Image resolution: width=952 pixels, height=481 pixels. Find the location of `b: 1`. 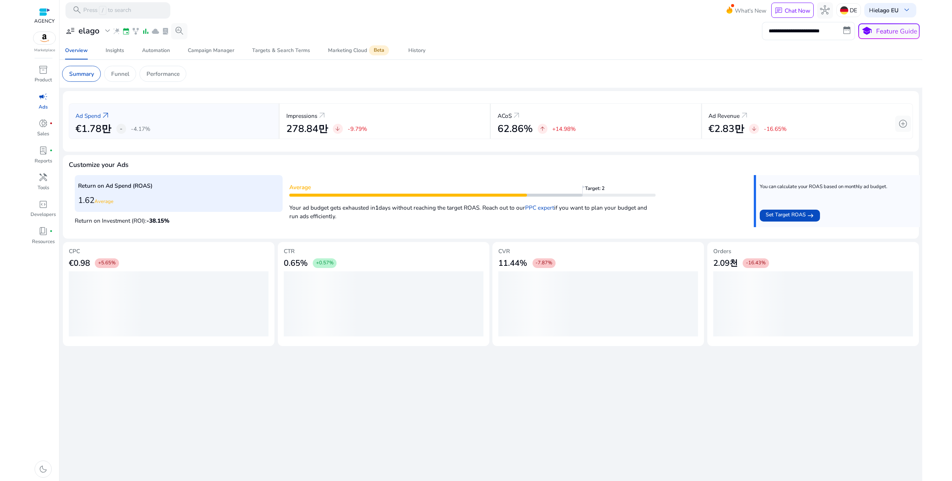

b: 1 is located at coordinates (377, 207).